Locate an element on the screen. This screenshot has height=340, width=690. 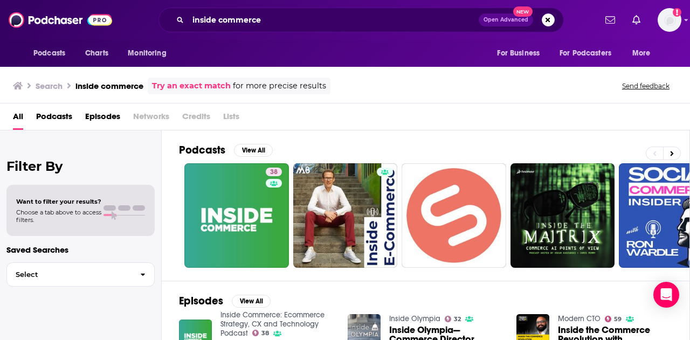
a: Inside Commerce: Ecommerce Strategy, CX and Technology Podcast is located at coordinates (272, 324).